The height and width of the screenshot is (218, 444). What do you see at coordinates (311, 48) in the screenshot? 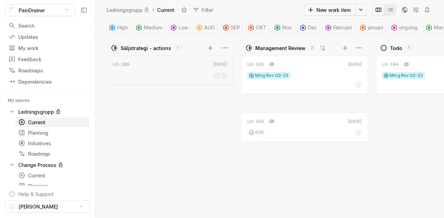
I see `div: 2` at bounding box center [311, 48].